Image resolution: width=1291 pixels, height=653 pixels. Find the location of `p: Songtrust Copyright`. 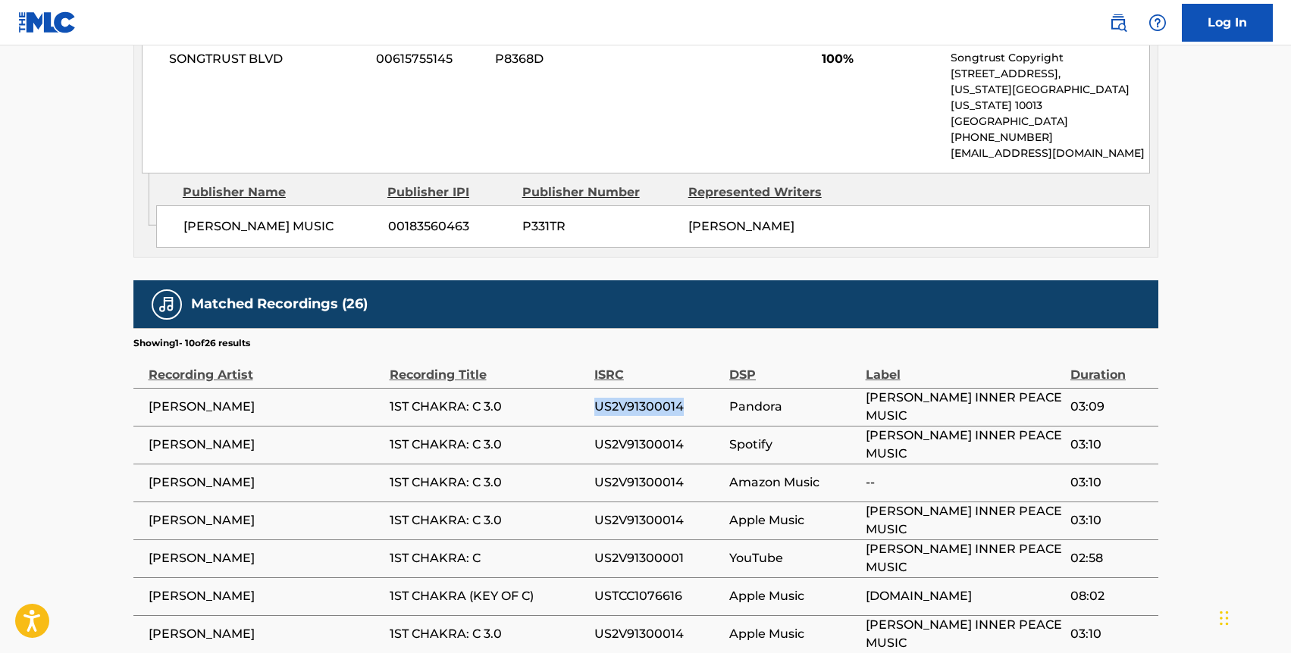

p: Songtrust Copyright is located at coordinates (1049, 58).